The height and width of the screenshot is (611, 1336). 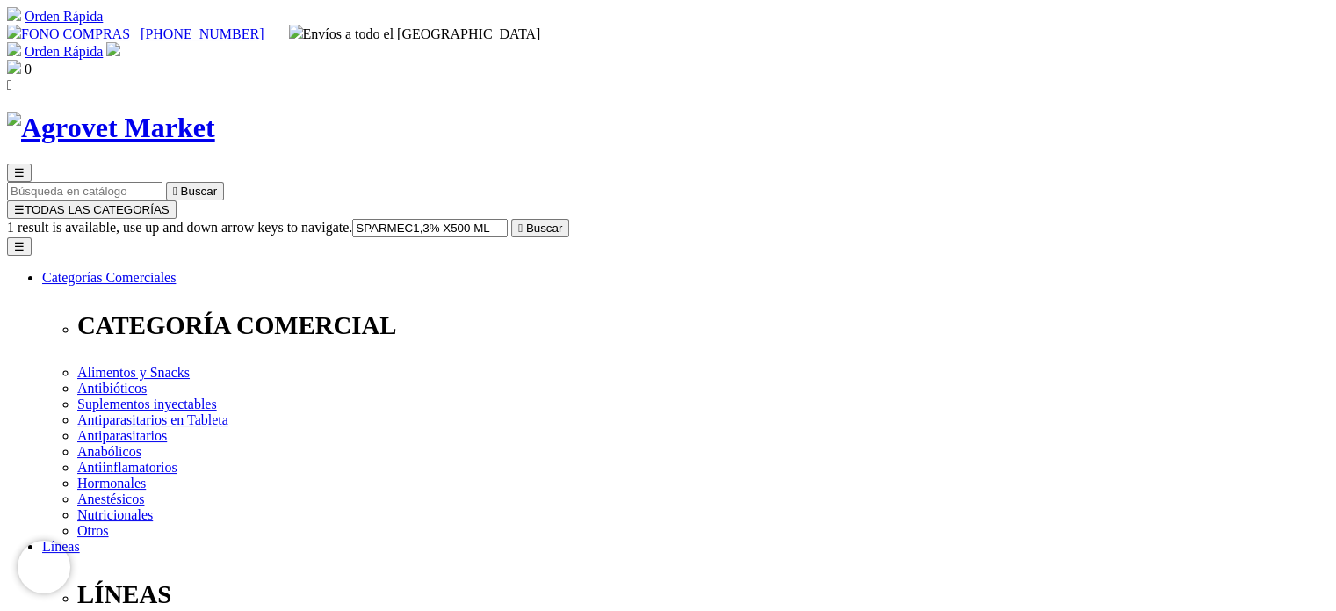 What do you see at coordinates (127, 466) in the screenshot?
I see `span: Antiinflamatorios` at bounding box center [127, 466].